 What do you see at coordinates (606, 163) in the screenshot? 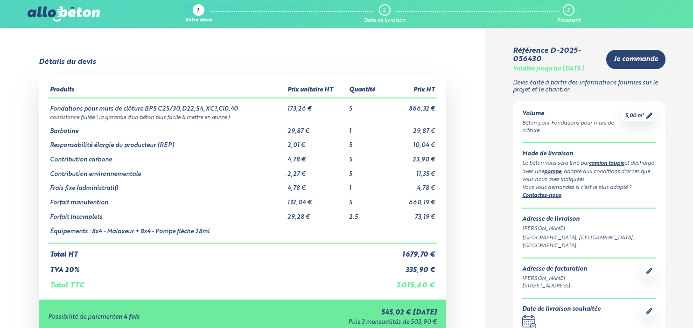
I see `a: camion toupie` at bounding box center [606, 163].